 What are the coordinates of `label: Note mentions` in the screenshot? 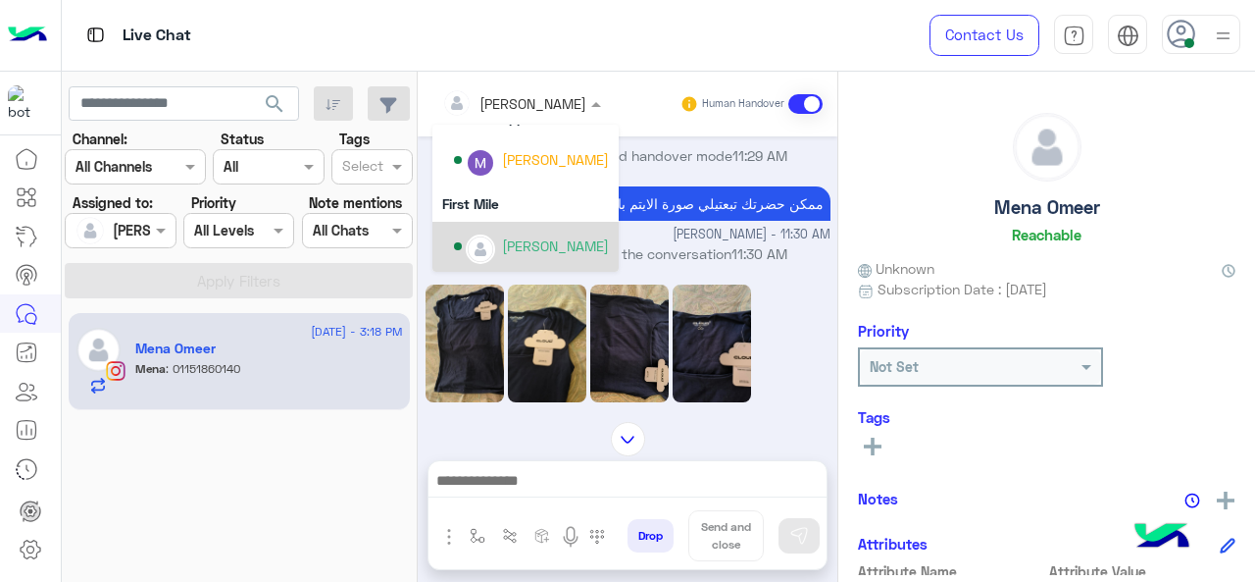 It's located at (355, 202).